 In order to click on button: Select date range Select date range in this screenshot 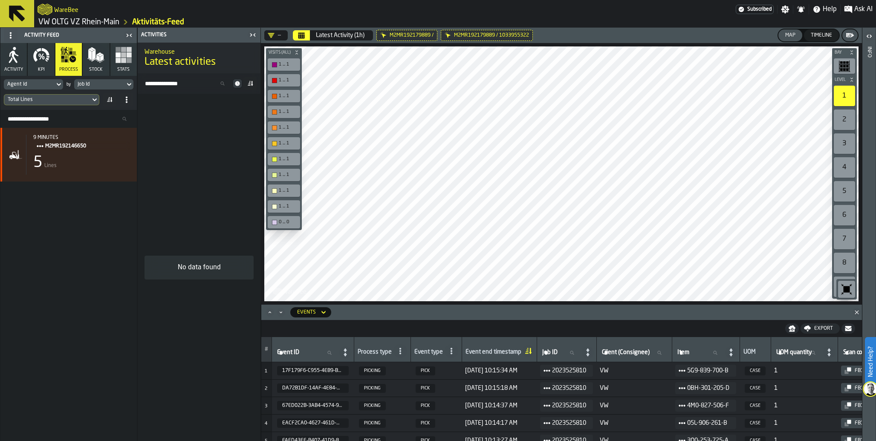, I will do `click(301, 35)`.